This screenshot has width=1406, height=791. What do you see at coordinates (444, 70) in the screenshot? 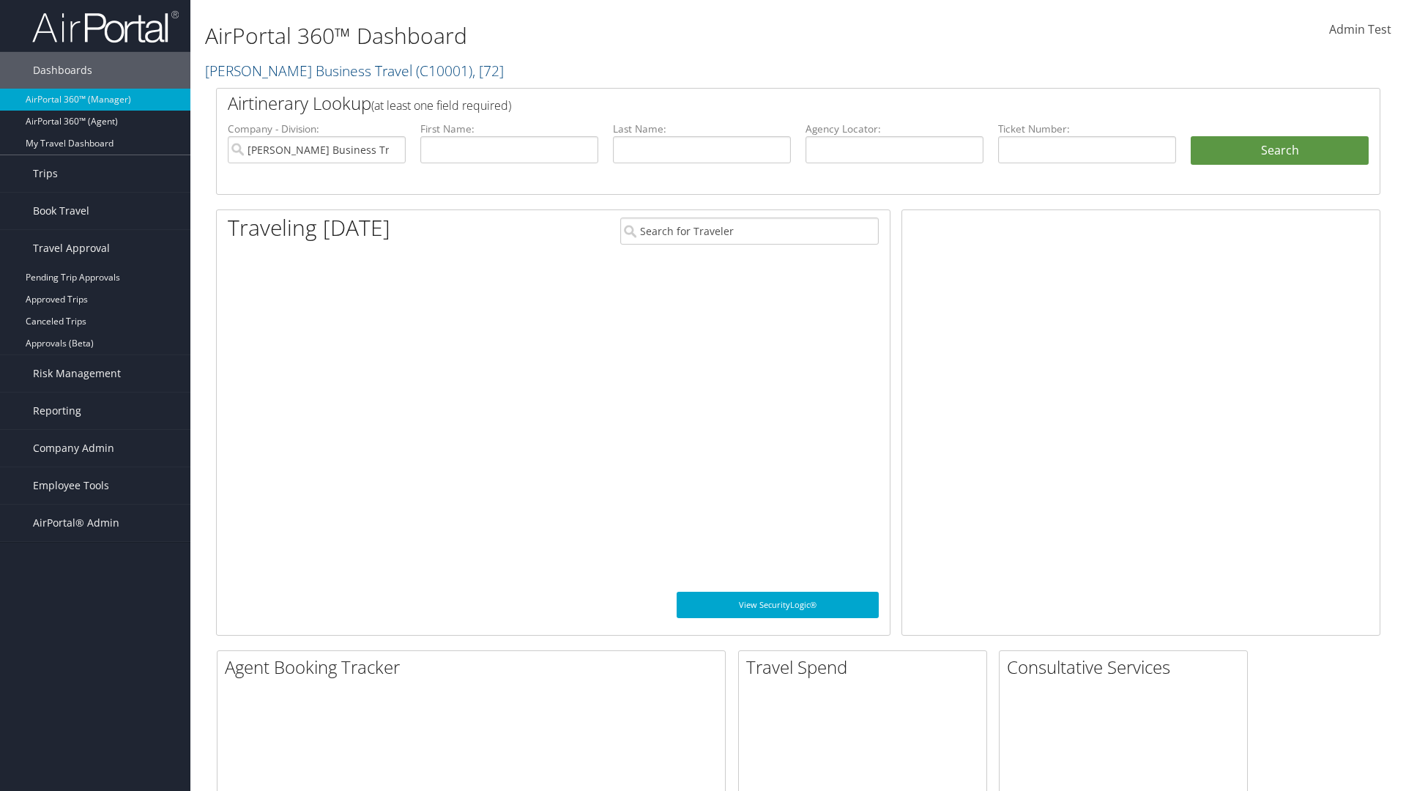
I see `span: ( C10001 )` at bounding box center [444, 70].